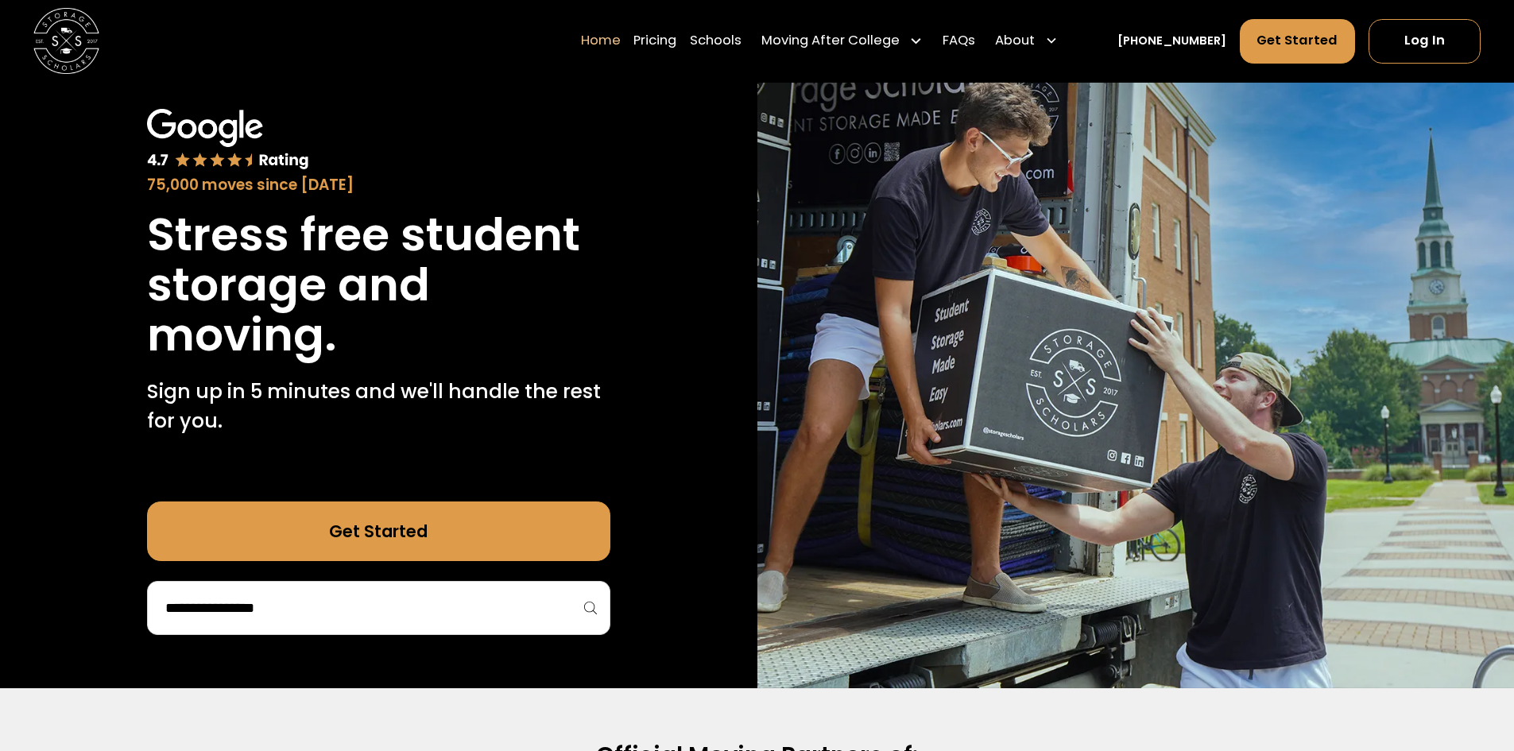  I want to click on h1: Stress free student storage and moving., so click(378, 285).